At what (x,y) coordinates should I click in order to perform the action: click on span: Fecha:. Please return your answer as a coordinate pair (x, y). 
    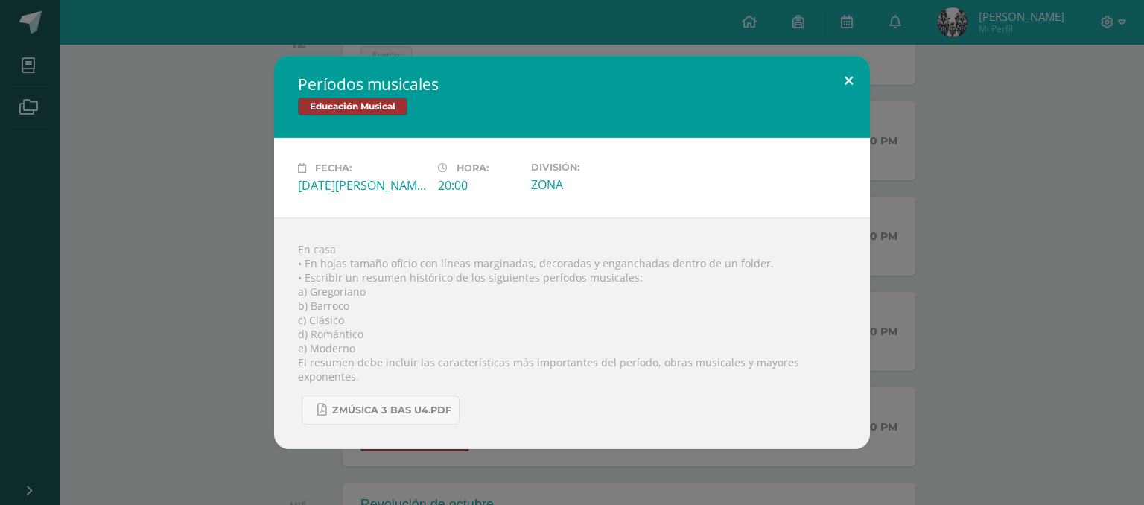
    Looking at the image, I should click on (333, 168).